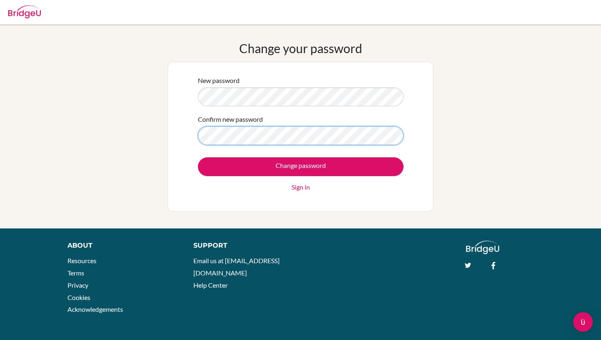  What do you see at coordinates (211, 285) in the screenshot?
I see `a: Help Center` at bounding box center [211, 285].